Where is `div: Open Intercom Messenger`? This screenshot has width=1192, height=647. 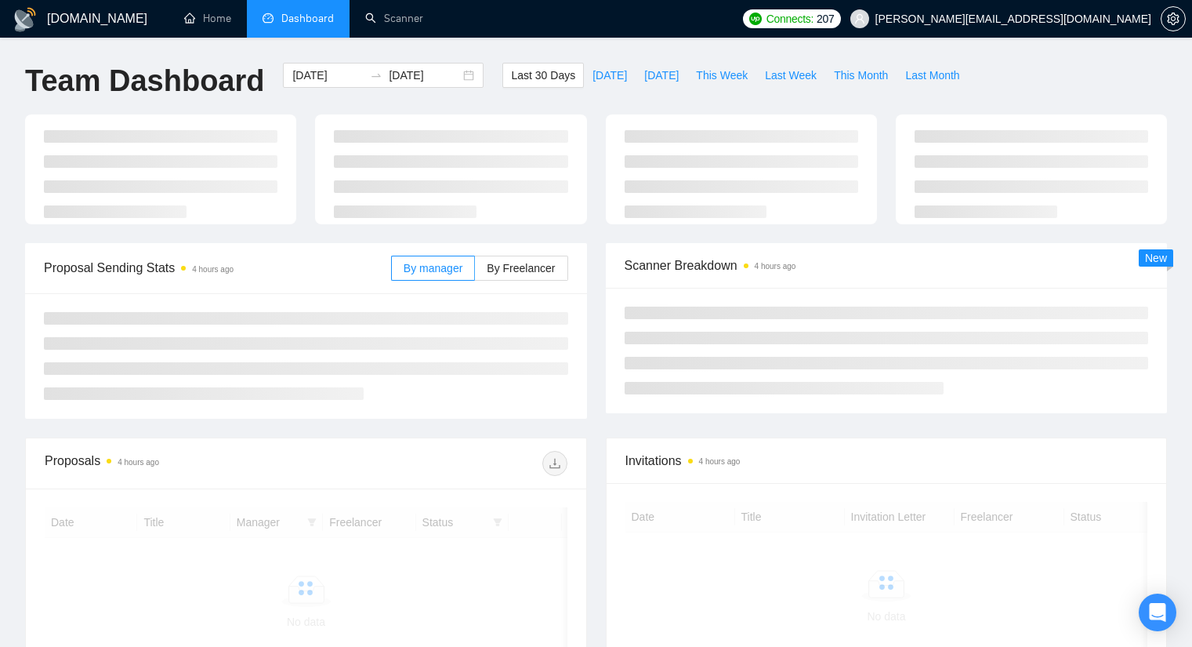
div: Open Intercom Messenger is located at coordinates (1158, 612).